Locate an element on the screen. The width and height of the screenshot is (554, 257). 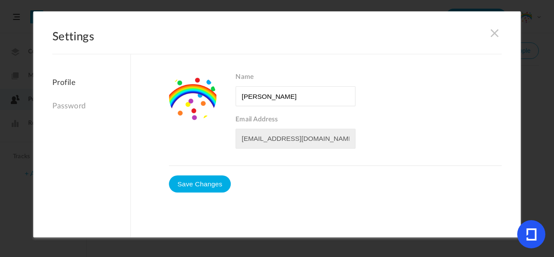
img: untitled.png is located at coordinates (193, 97).